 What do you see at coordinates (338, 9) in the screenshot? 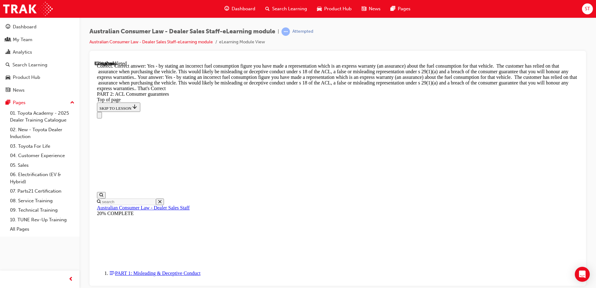
I see `span: Product Hub` at bounding box center [338, 9].